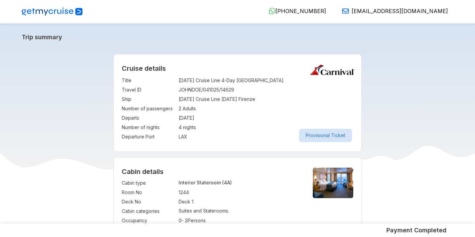 The image size is (475, 237). I want to click on button: Provisional Ticket, so click(326, 135).